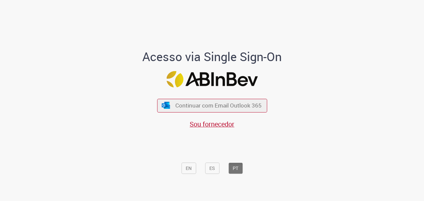 This screenshot has width=424, height=201. Describe the element at coordinates (212, 57) in the screenshot. I see `h1: Acesso via Single Sign-On` at that location.